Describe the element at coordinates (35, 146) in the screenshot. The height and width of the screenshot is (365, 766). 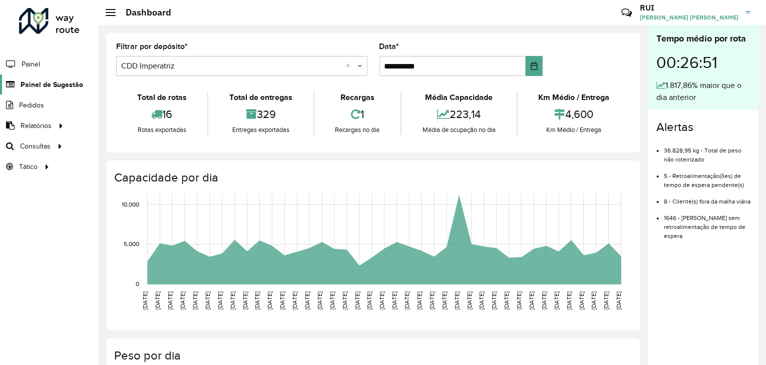
I see `span: Consultas` at that location.